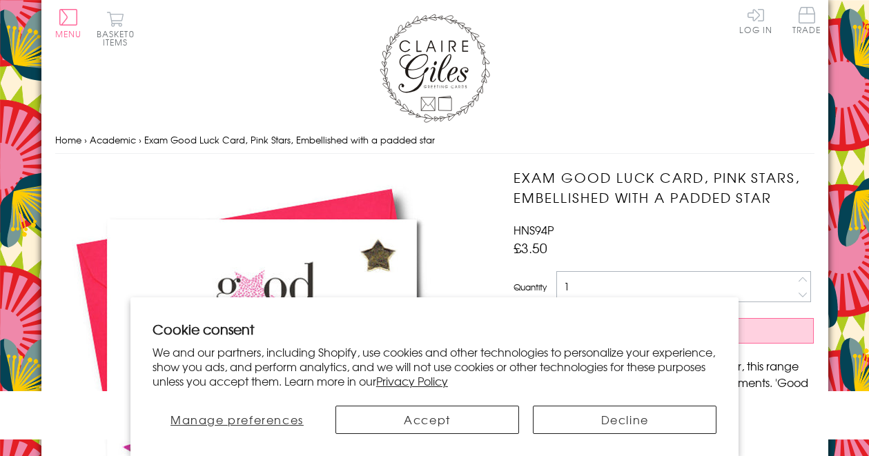  What do you see at coordinates (68, 139) in the screenshot?
I see `a: Home` at bounding box center [68, 139].